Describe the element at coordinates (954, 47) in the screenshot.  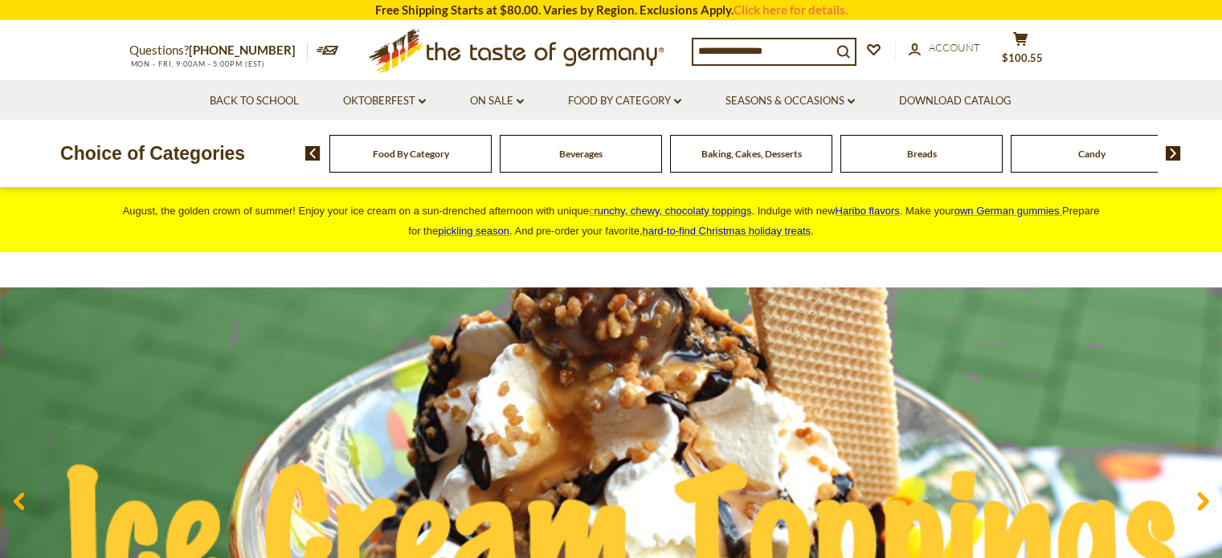
I see `span: Account` at that location.